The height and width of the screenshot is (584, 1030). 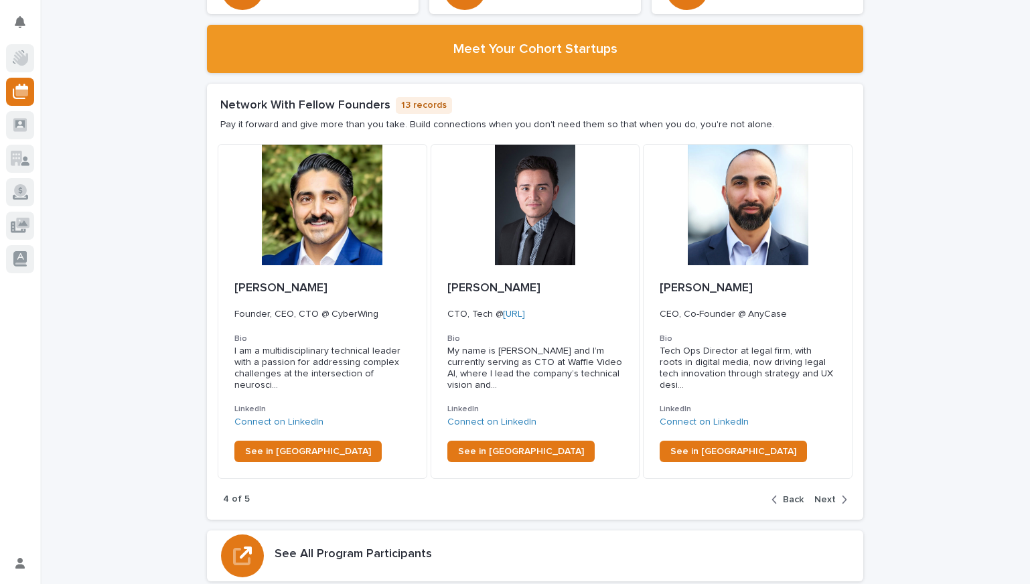 What do you see at coordinates (535, 556) in the screenshot?
I see `a: See All Program Participants` at bounding box center [535, 556].